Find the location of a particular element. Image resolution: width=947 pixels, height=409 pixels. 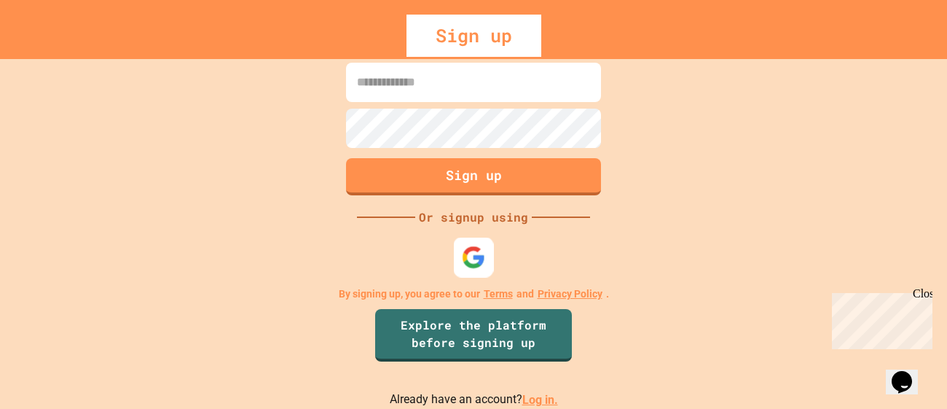

a: Explore the platform before signing up is located at coordinates (474, 335).